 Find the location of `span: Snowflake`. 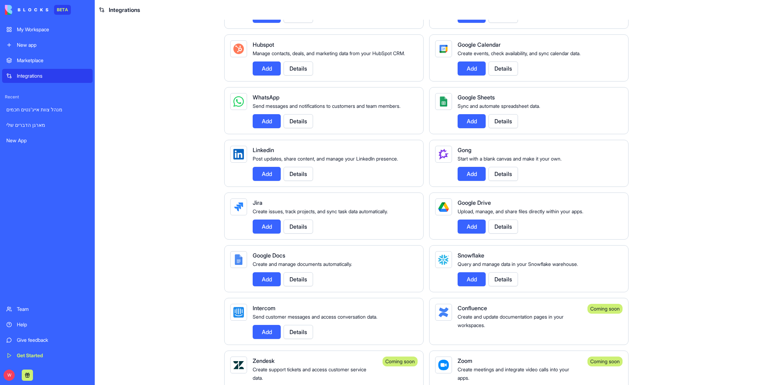

span: Snowflake is located at coordinates (471, 255).